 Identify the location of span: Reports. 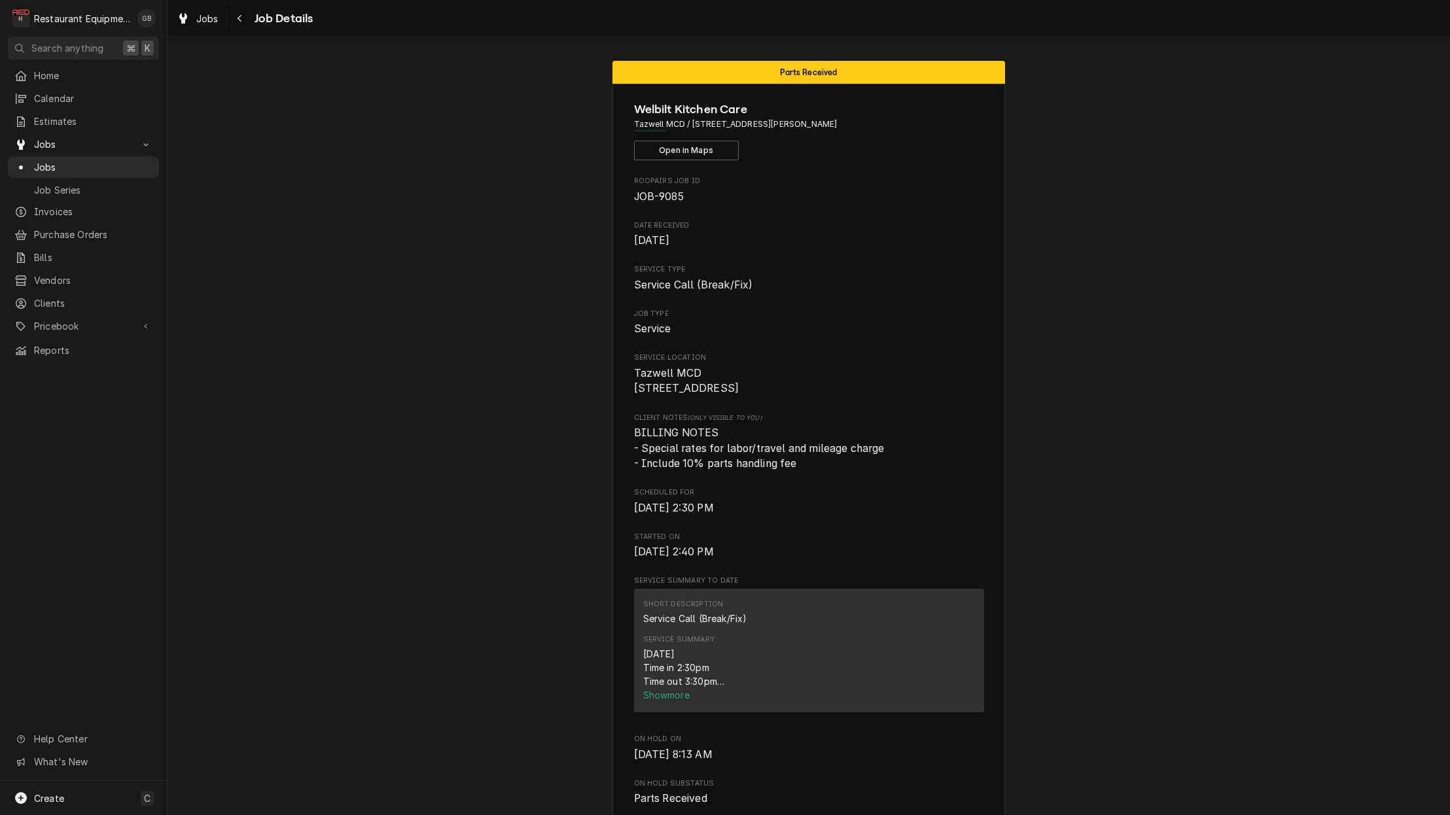
(93, 350).